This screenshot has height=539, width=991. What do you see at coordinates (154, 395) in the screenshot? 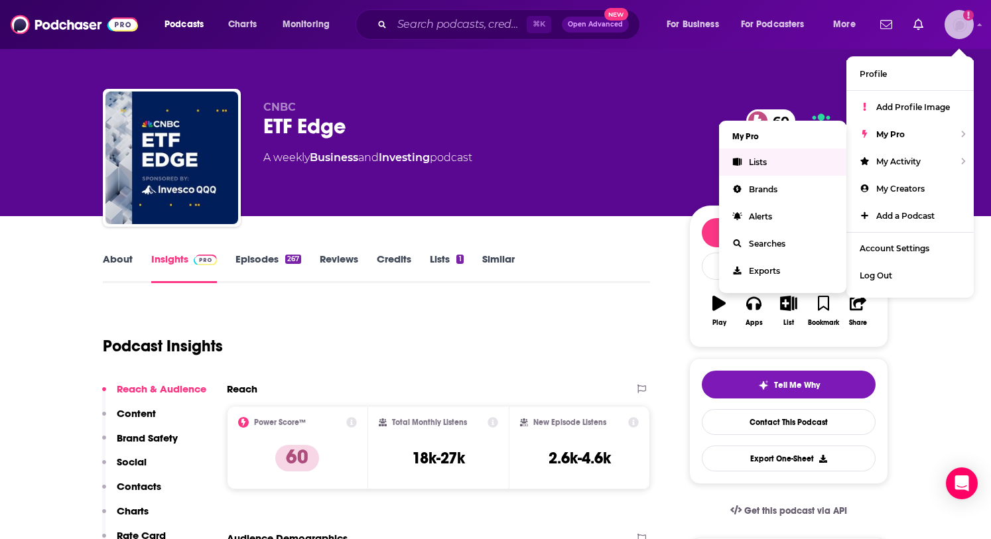
I see `button: Reach & Audience` at bounding box center [154, 395].